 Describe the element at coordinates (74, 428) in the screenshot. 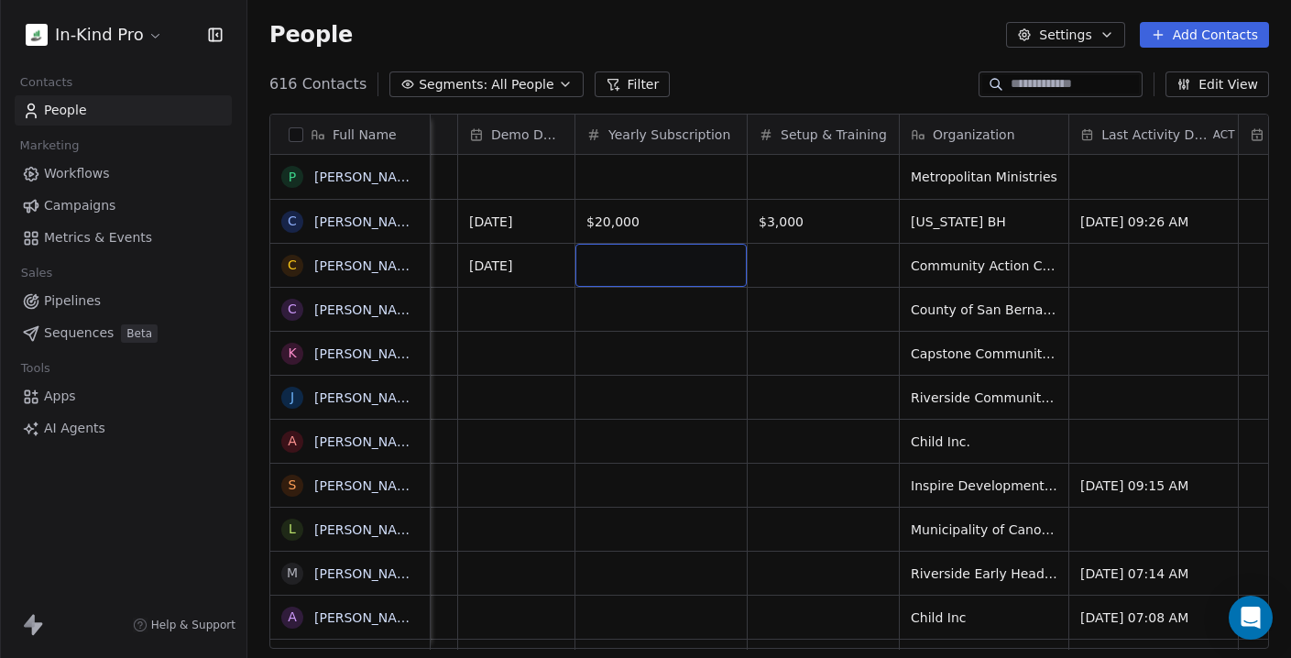

I see `span: AI Agents` at that location.